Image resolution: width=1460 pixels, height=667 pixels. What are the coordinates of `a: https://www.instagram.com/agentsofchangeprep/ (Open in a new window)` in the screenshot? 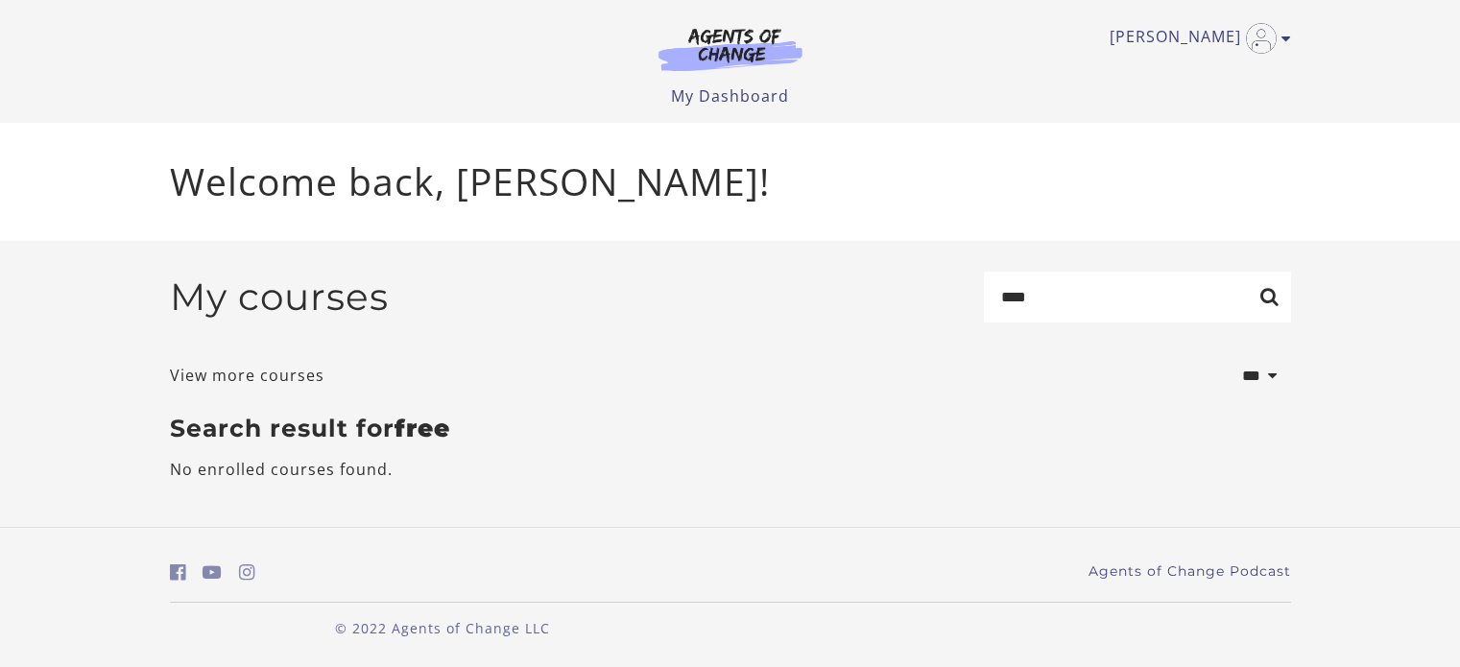 It's located at (247, 572).